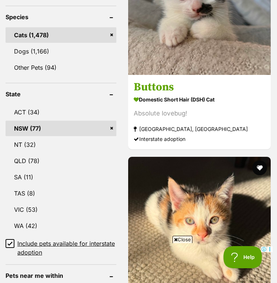 This screenshot has width=277, height=283. Describe the element at coordinates (61, 145) in the screenshot. I see `a: NT (32)` at that location.